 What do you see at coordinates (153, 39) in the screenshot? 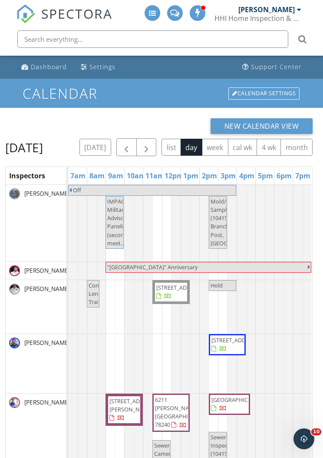
I see `input: Search everything...` at bounding box center [153, 39].